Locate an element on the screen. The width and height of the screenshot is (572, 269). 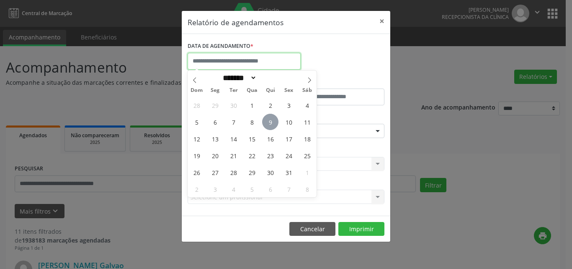
span: Outubro 1, 2025 is located at coordinates (252, 105).